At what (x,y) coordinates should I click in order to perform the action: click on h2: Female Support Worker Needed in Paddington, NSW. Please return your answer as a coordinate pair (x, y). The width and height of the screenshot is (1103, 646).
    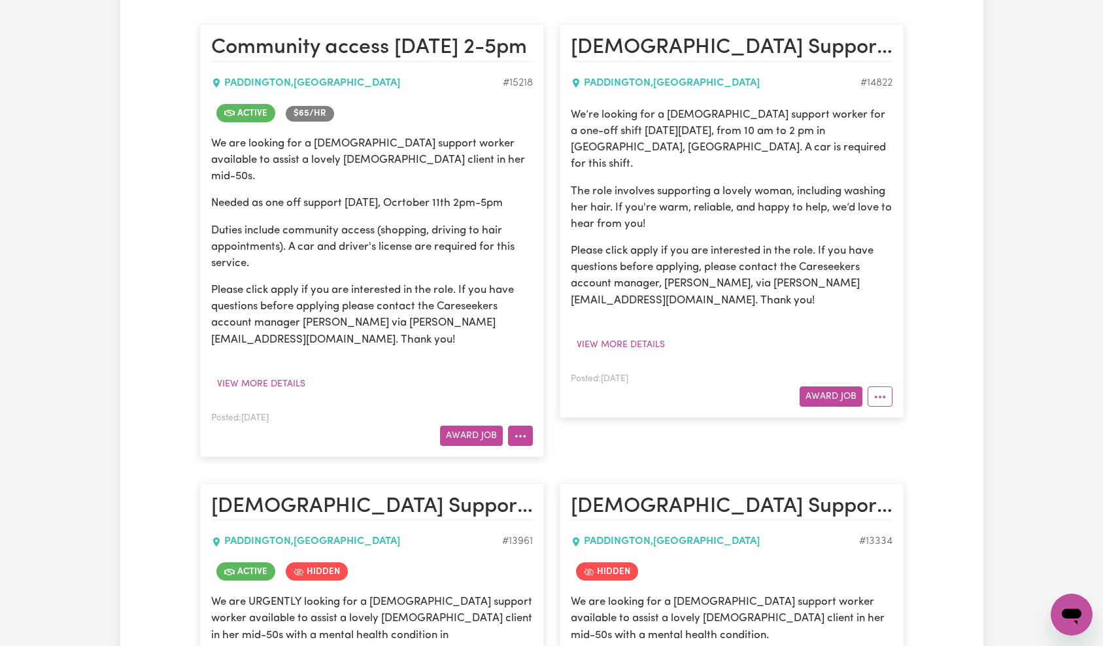
    Looking at the image, I should click on (372, 507).